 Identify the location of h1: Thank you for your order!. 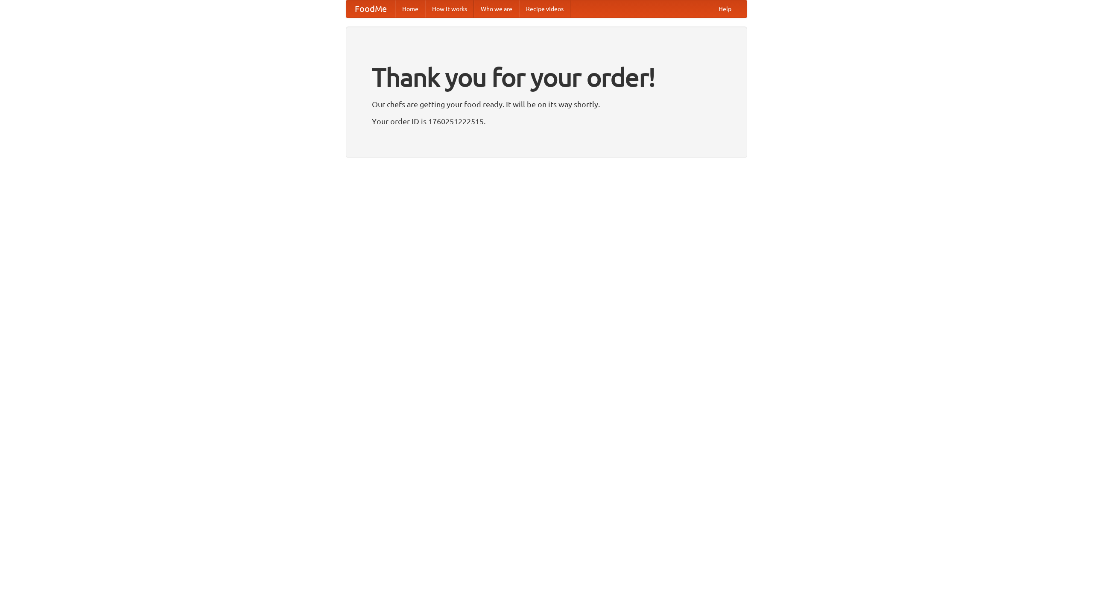
(547, 77).